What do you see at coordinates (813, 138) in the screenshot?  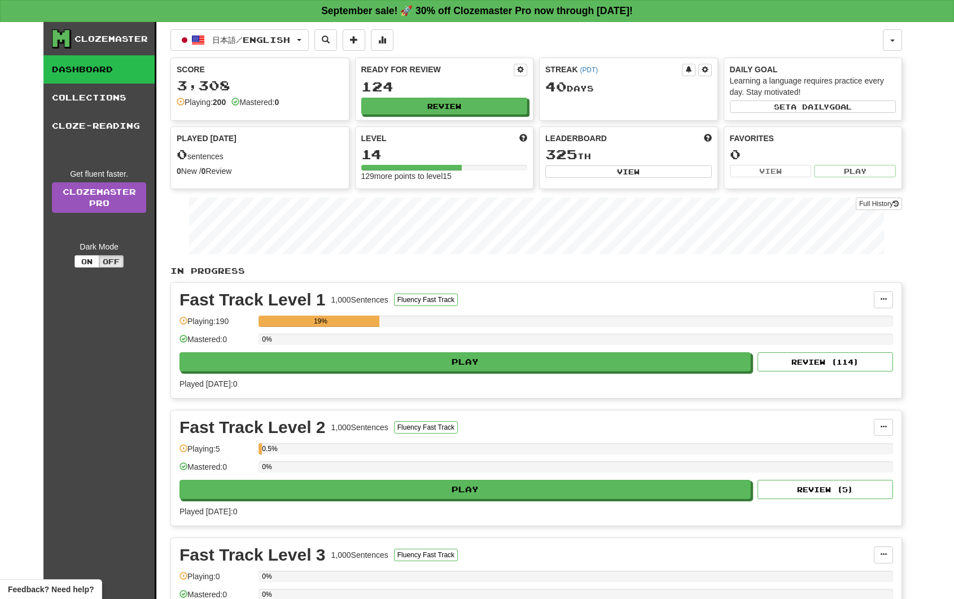 I see `div: Favorites` at bounding box center [813, 138].